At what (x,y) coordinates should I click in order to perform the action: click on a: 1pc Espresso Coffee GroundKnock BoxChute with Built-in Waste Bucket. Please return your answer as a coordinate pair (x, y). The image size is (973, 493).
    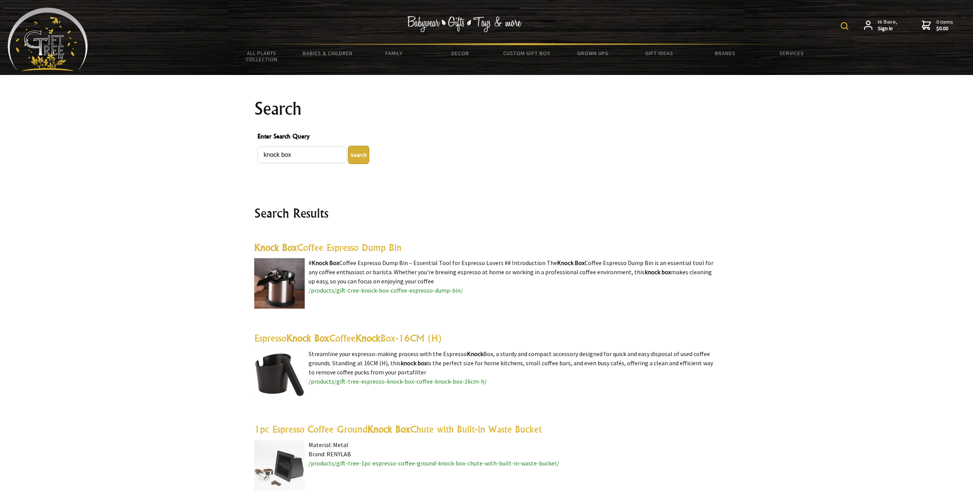
    Looking at the image, I should click on (398, 429).